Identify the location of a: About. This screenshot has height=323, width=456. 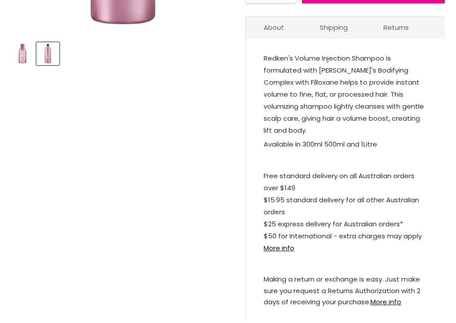
(274, 27).